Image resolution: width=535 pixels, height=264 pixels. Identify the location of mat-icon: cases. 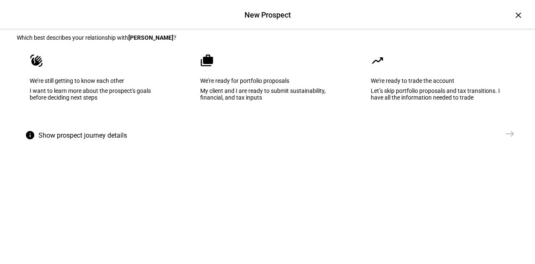
(207, 61).